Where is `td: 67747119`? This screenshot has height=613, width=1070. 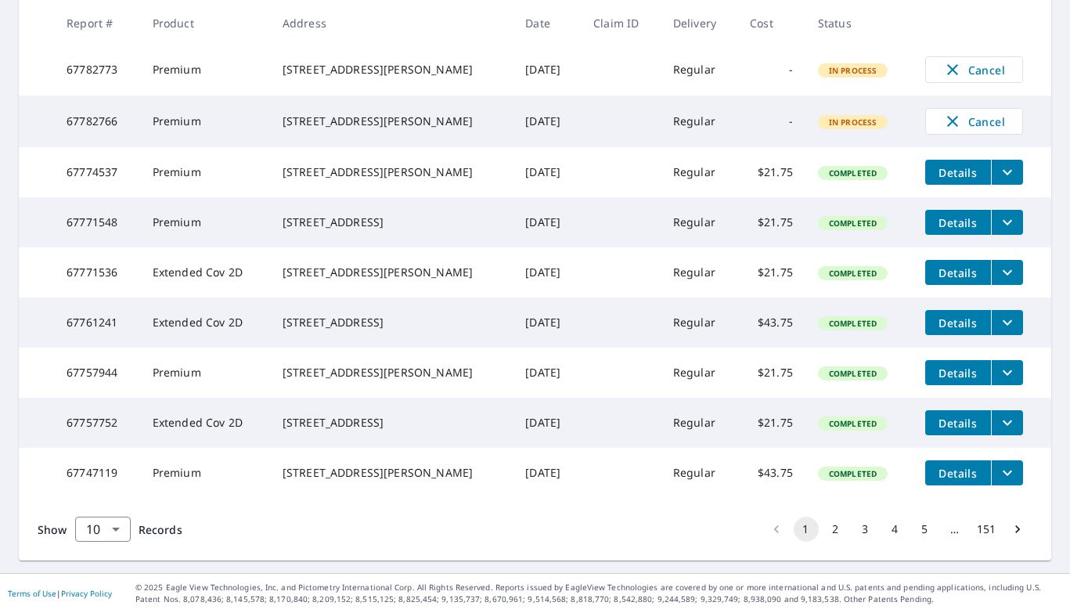 td: 67747119 is located at coordinates (97, 473).